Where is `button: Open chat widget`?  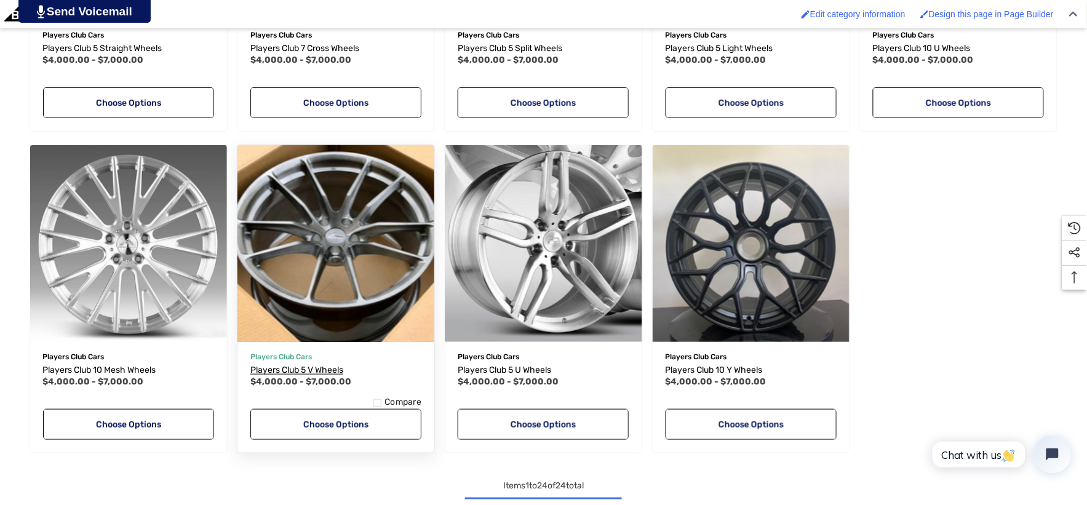
button: Open chat widget is located at coordinates (133, 29).